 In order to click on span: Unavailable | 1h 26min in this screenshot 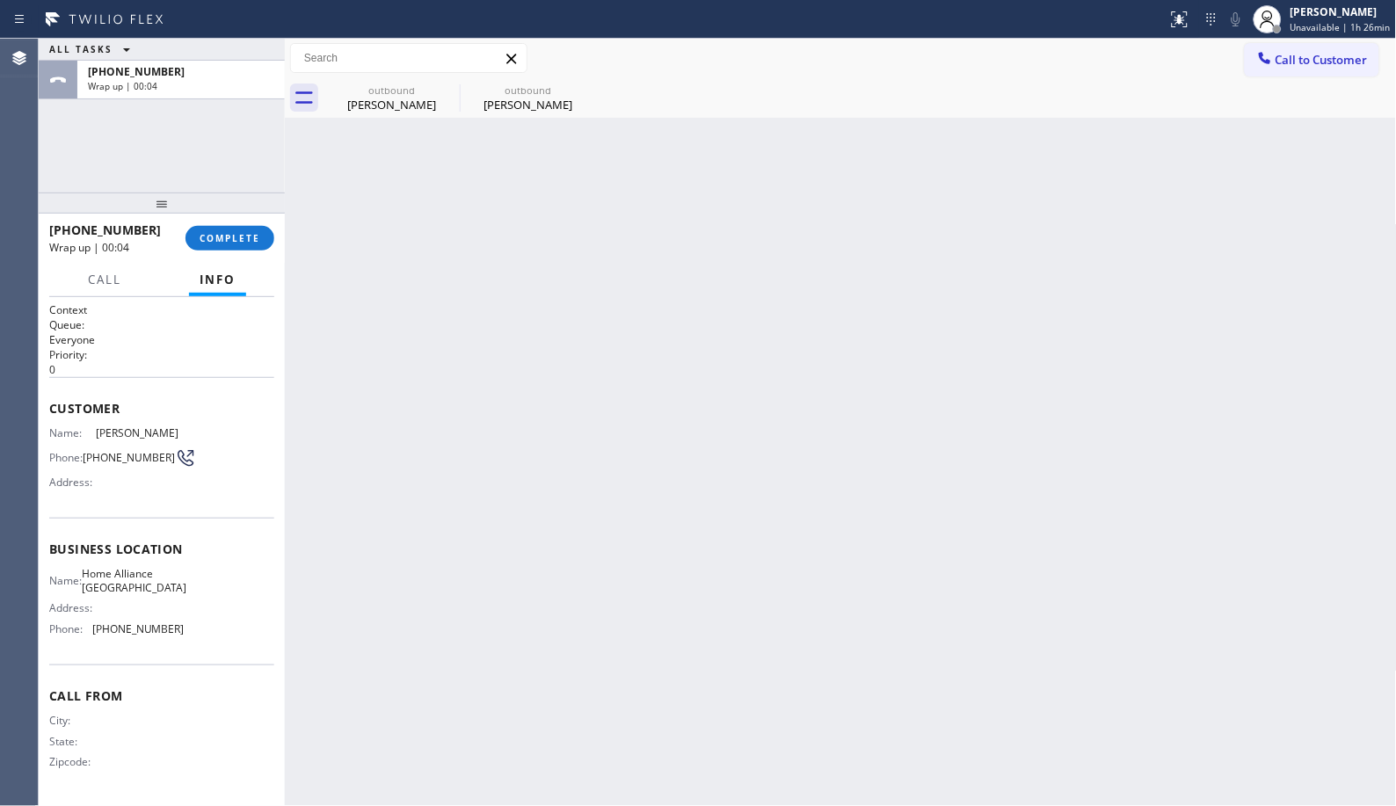, I will do `click(1340, 27)`.